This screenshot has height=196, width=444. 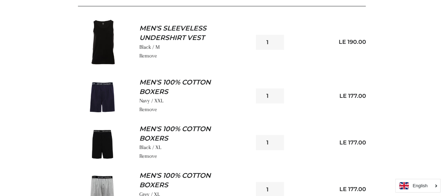 What do you see at coordinates (195, 148) in the screenshot?
I see `p: Black / XL` at bounding box center [195, 148].